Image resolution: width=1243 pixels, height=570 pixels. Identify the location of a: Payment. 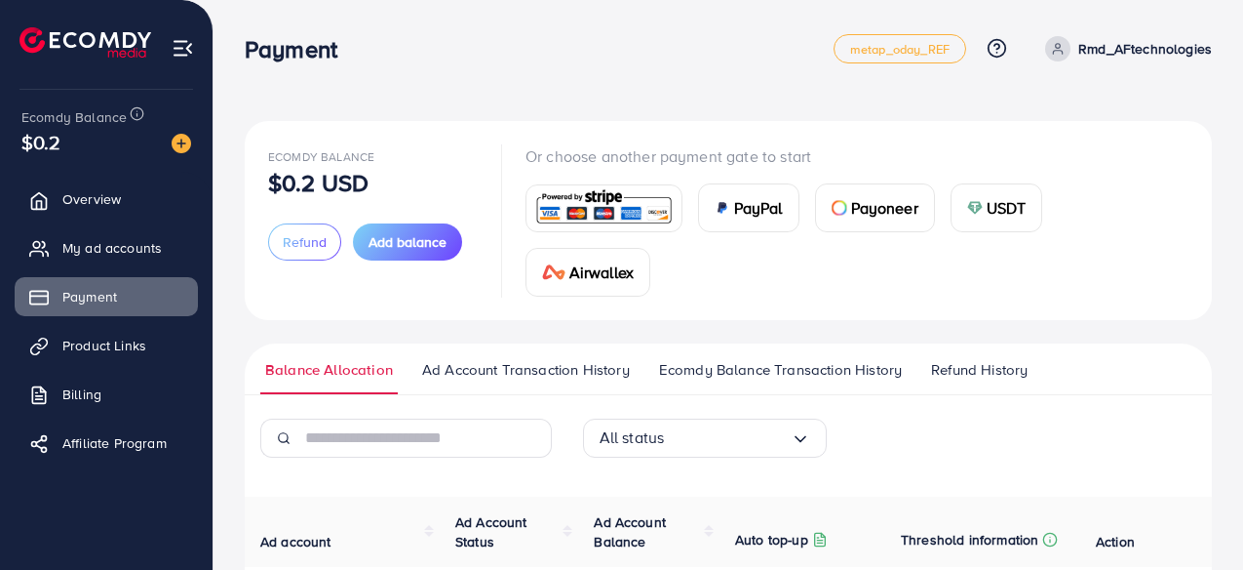
(106, 296).